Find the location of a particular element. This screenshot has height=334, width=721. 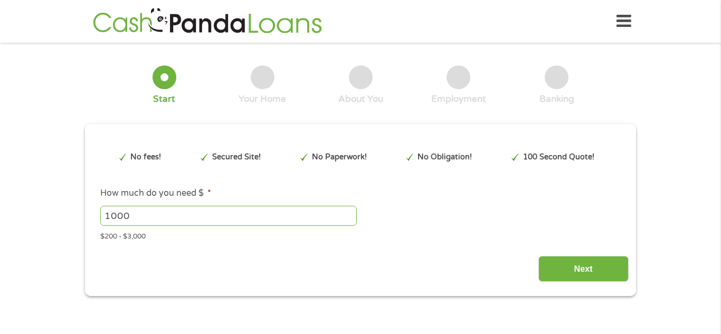

p: Secured Site! is located at coordinates (236, 157).